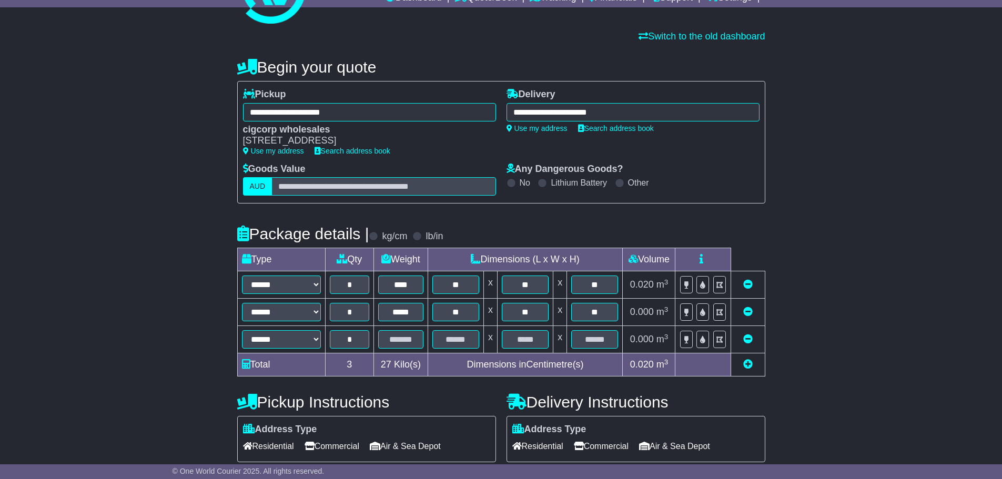 The width and height of the screenshot is (1002, 479). What do you see at coordinates (702, 36) in the screenshot?
I see `a: Switch to the old dashboard` at bounding box center [702, 36].